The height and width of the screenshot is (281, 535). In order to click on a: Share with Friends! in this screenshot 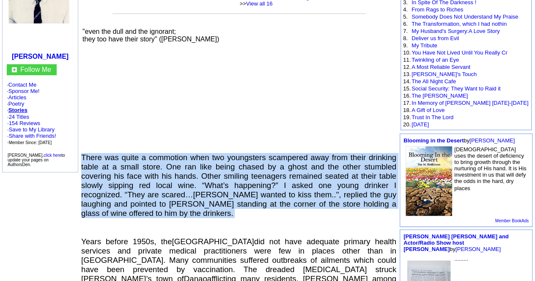, I will do `click(33, 136)`.